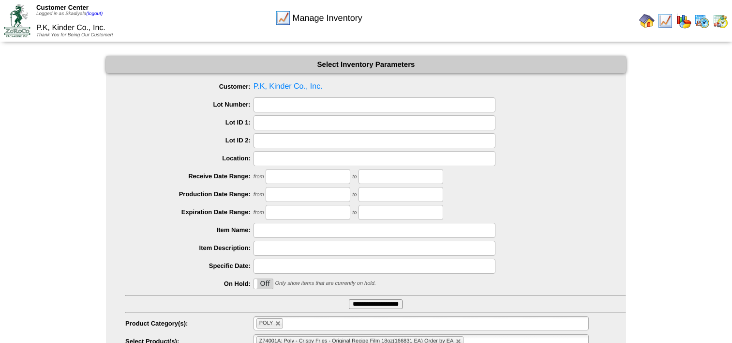 The height and width of the screenshot is (343, 732). Describe the element at coordinates (94, 14) in the screenshot. I see `a: (logout)` at that location.